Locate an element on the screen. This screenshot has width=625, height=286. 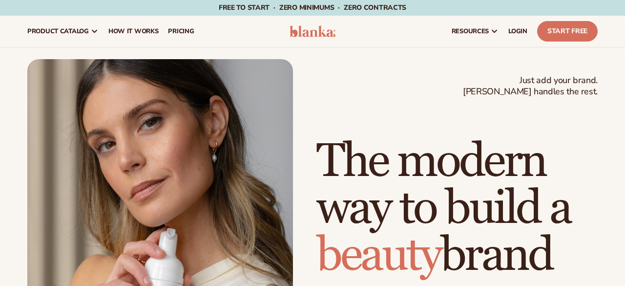
a: Start Free is located at coordinates (568, 31).